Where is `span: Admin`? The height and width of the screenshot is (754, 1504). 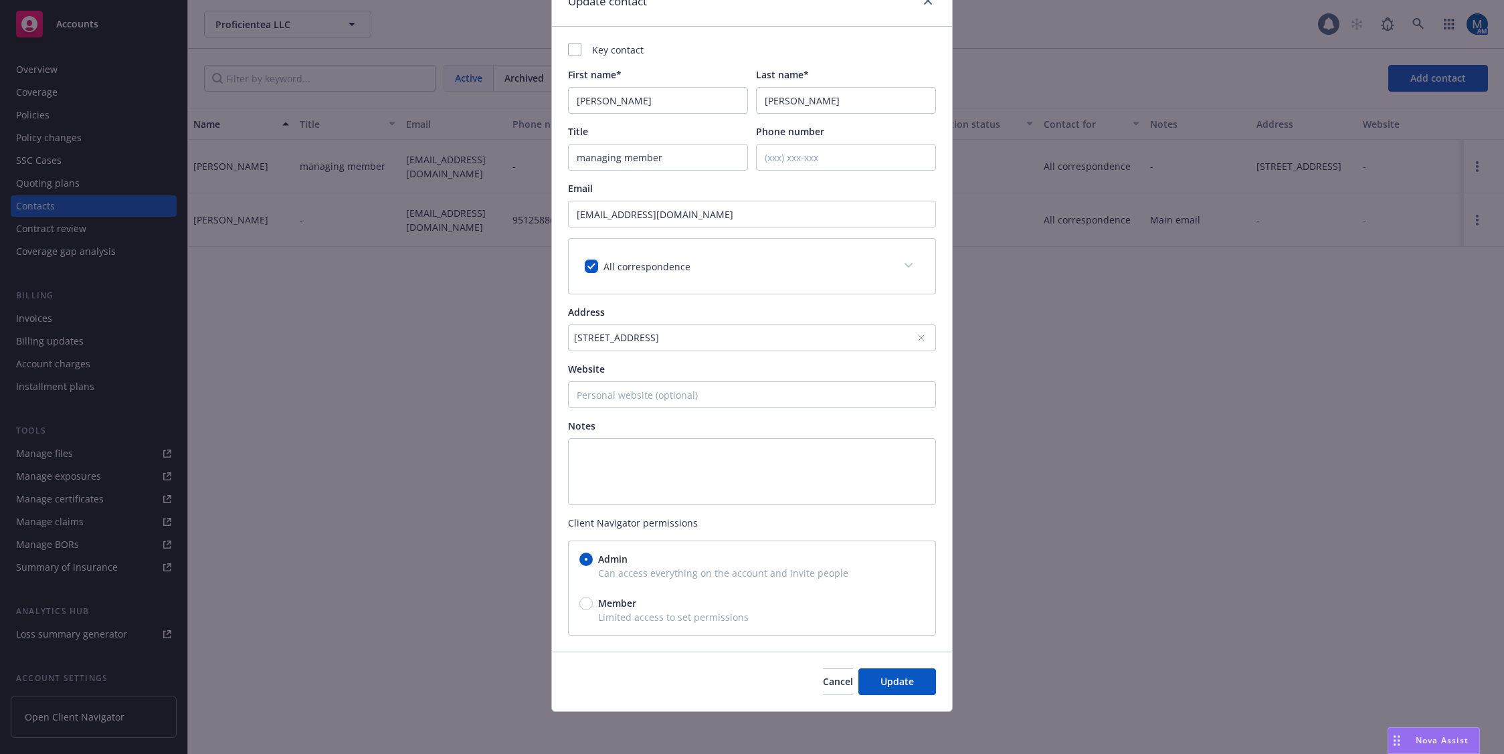
span: Admin is located at coordinates (613, 558).